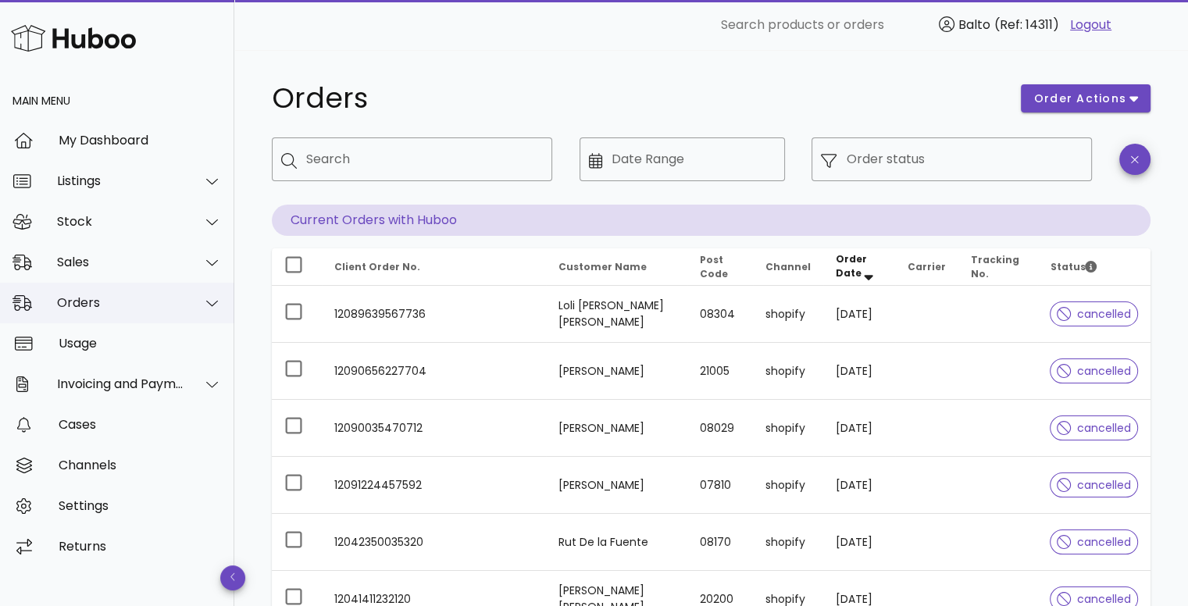 The height and width of the screenshot is (606, 1188). I want to click on th: Channel, so click(788, 267).